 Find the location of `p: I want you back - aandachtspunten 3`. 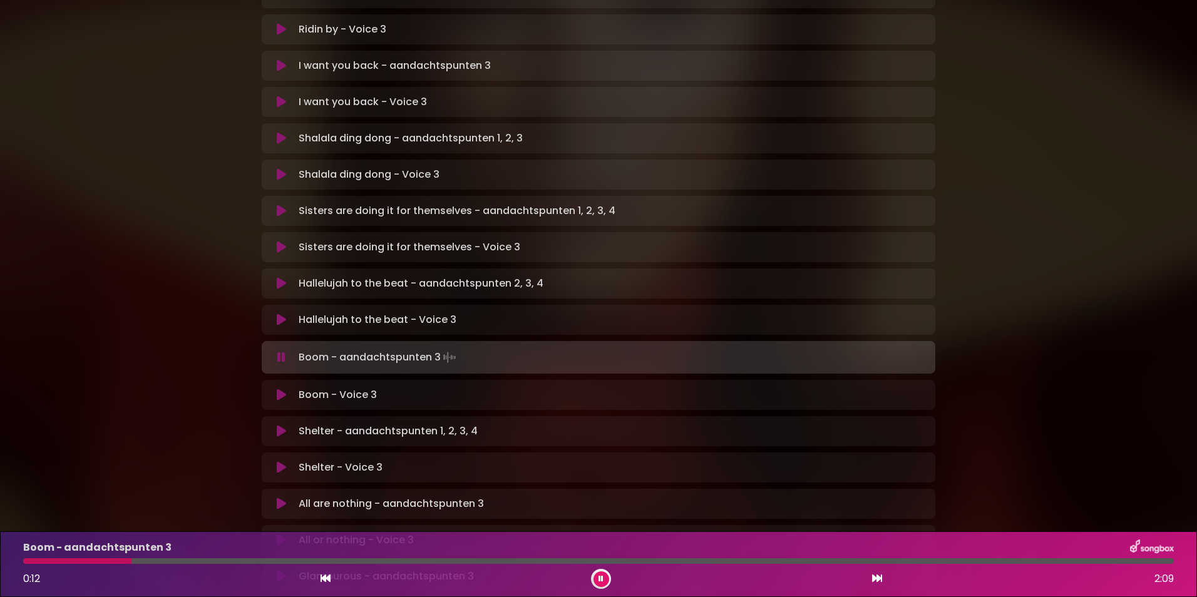

p: I want you back - aandachtspunten 3 is located at coordinates (395, 66).